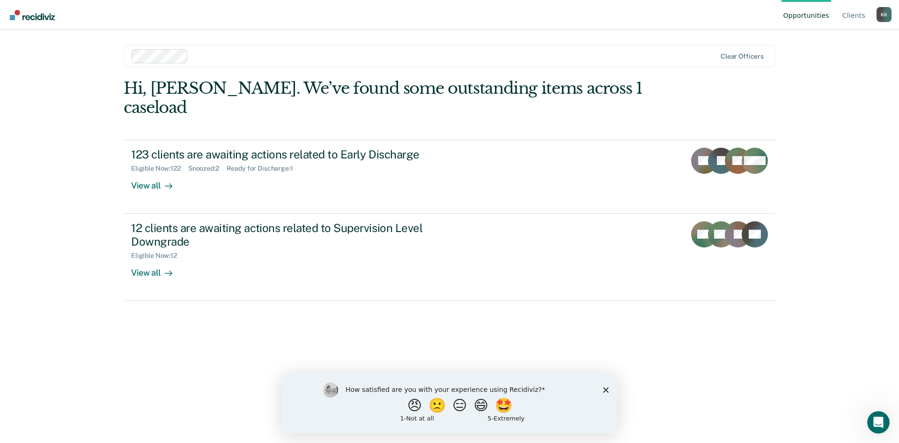 Image resolution: width=899 pixels, height=443 pixels. I want to click on div: 5 - Extremely, so click(250, 45).